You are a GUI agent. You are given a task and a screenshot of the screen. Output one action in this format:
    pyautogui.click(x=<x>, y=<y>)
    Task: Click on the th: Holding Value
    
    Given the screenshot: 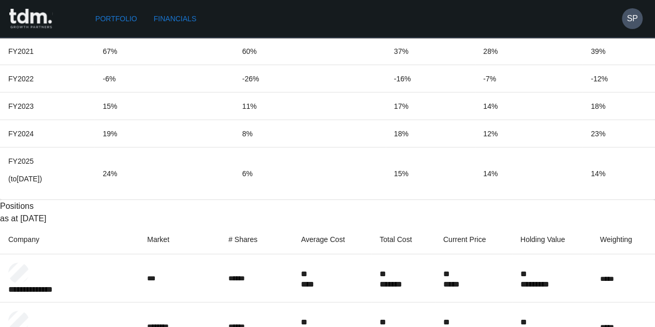 What is the action you would take?
    pyautogui.click(x=552, y=239)
    